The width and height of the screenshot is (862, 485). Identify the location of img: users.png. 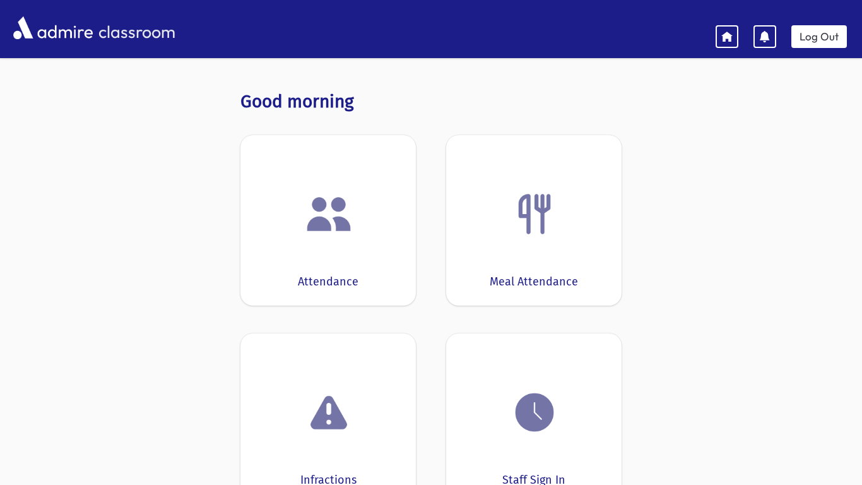
(329, 214).